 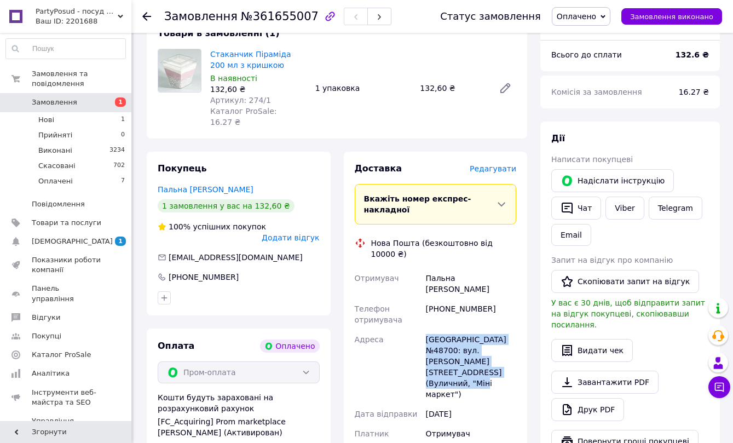 What do you see at coordinates (123, 135) in the screenshot?
I see `span: 0` at bounding box center [123, 135].